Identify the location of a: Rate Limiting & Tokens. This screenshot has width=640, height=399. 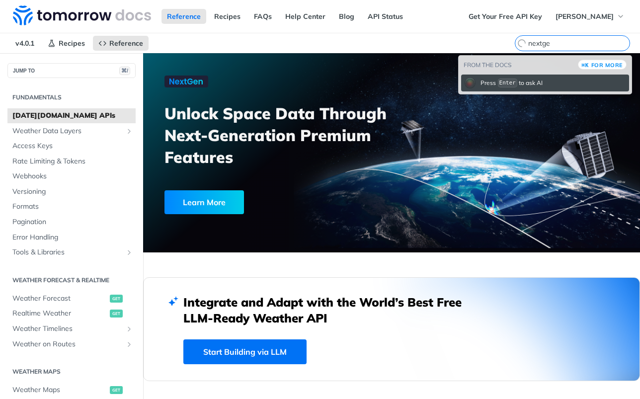
(72, 161).